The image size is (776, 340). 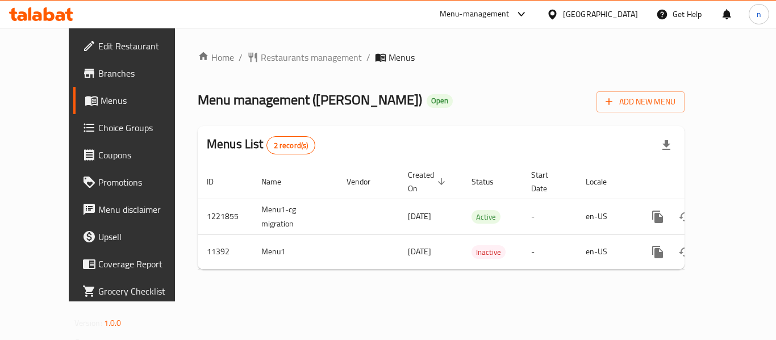 I want to click on div: Total records count, so click(x=291, y=145).